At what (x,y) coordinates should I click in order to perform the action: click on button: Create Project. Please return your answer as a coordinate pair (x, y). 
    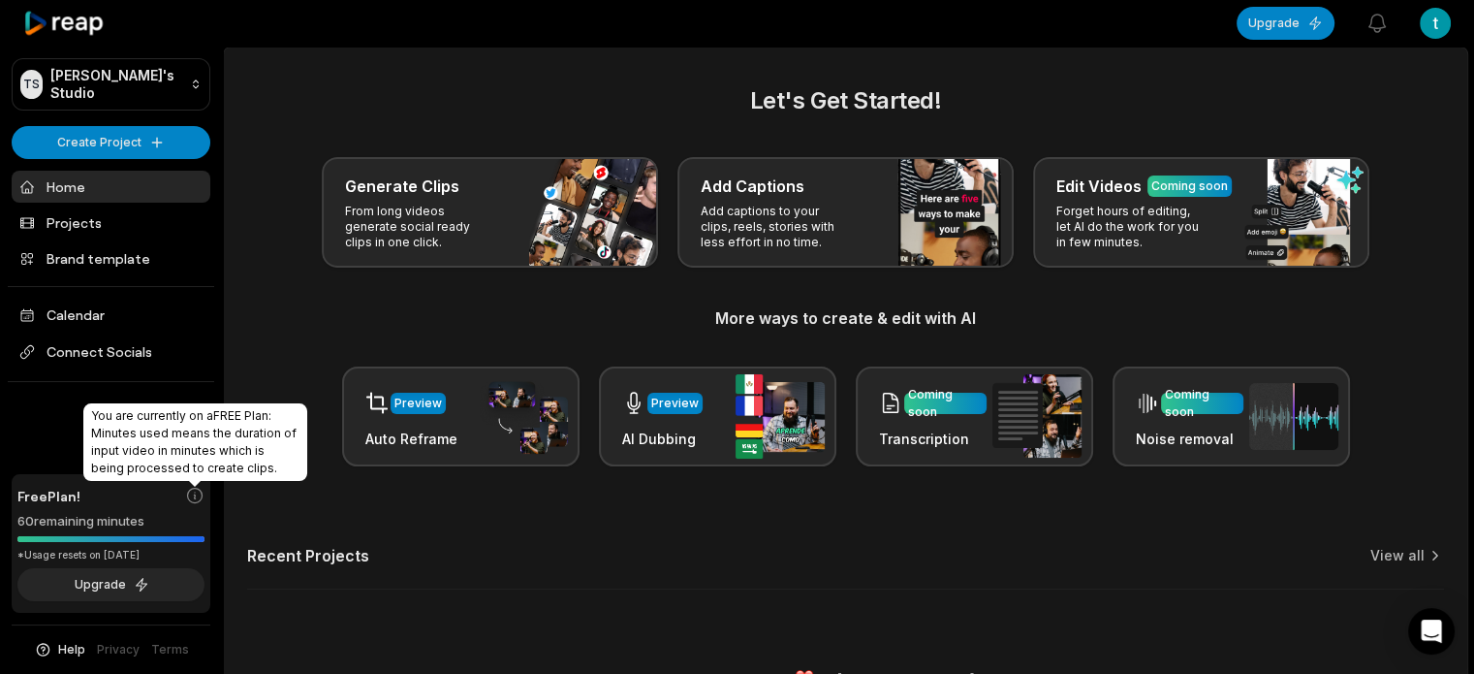
    Looking at the image, I should click on (110, 142).